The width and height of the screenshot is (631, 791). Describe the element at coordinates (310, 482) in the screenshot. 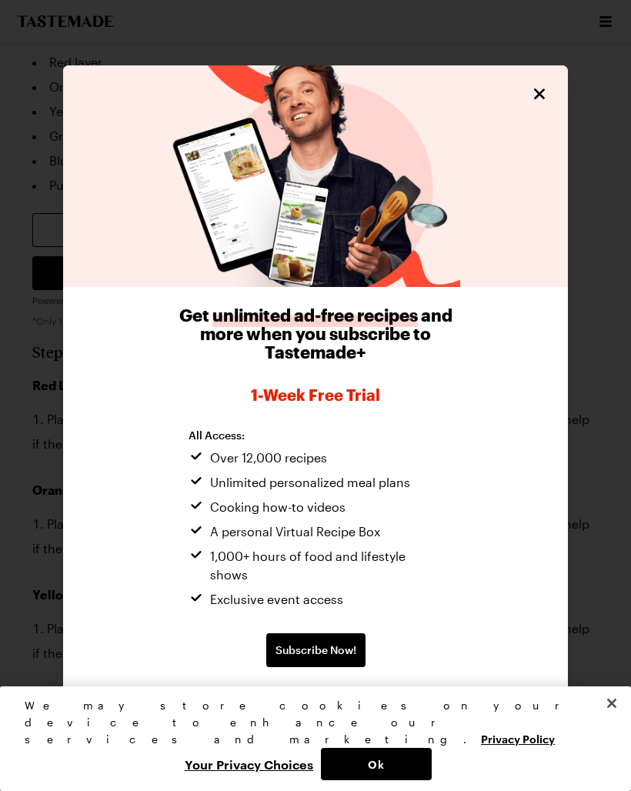

I see `span: Unlimited personalized meal plans` at that location.